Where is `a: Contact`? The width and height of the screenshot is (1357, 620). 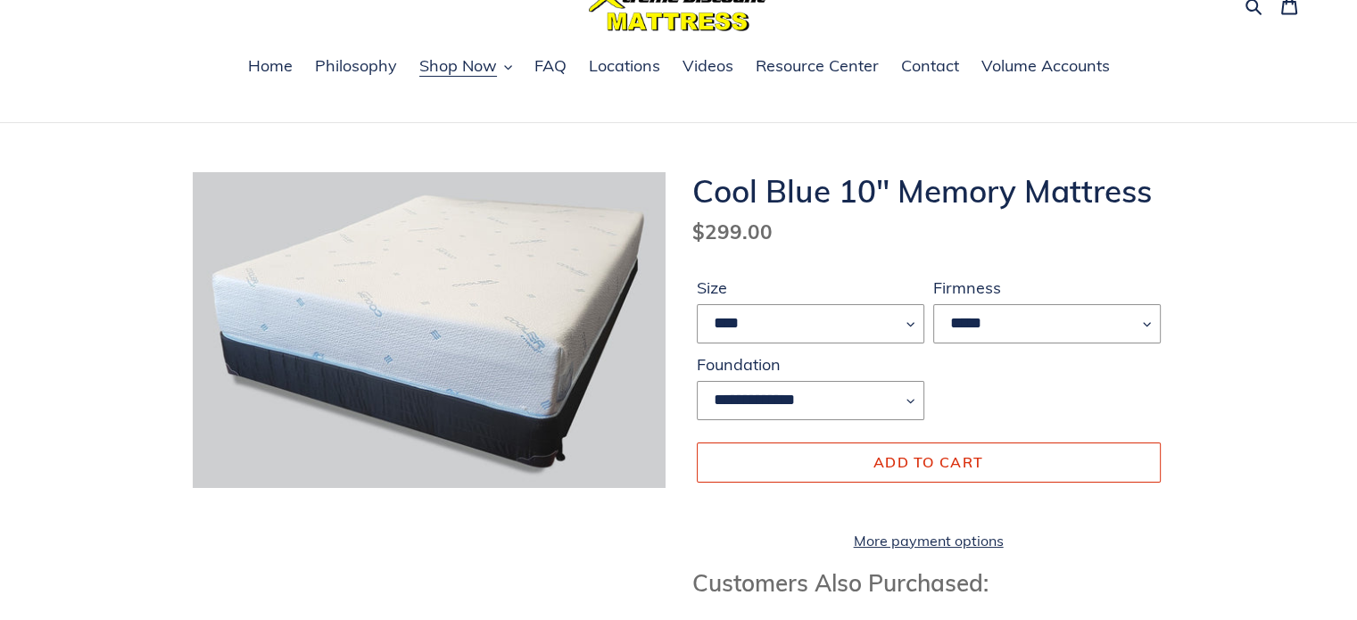
a: Contact is located at coordinates (930, 67).